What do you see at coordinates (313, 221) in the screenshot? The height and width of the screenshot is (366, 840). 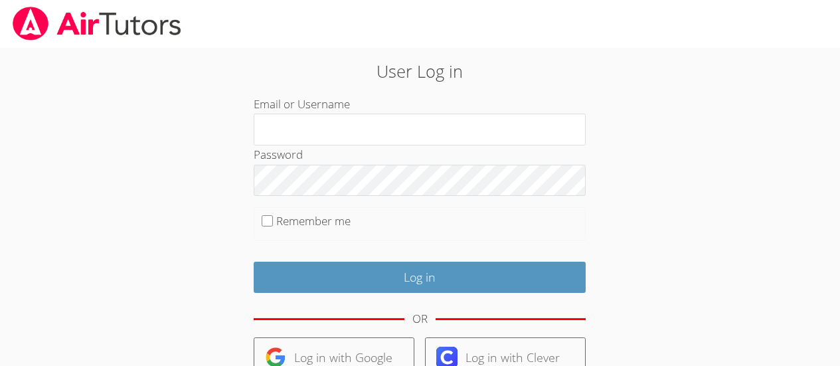 I see `label: Remember me` at bounding box center [313, 221].